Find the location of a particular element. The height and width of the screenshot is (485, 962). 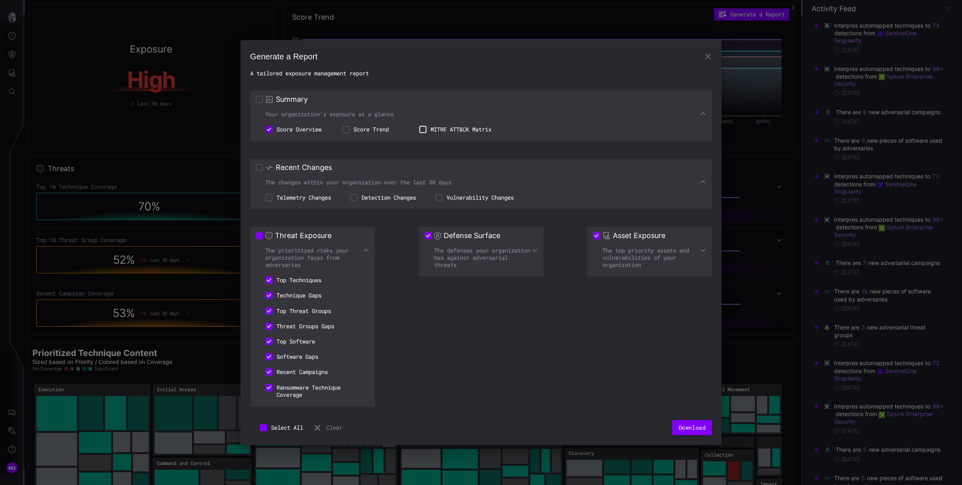

li: MITRE ATT&CK Matrix is located at coordinates (455, 129).